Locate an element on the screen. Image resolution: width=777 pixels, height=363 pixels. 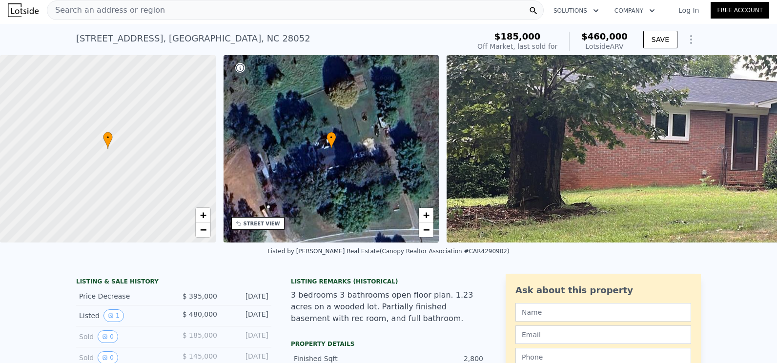
button: Show Options is located at coordinates (691, 40).